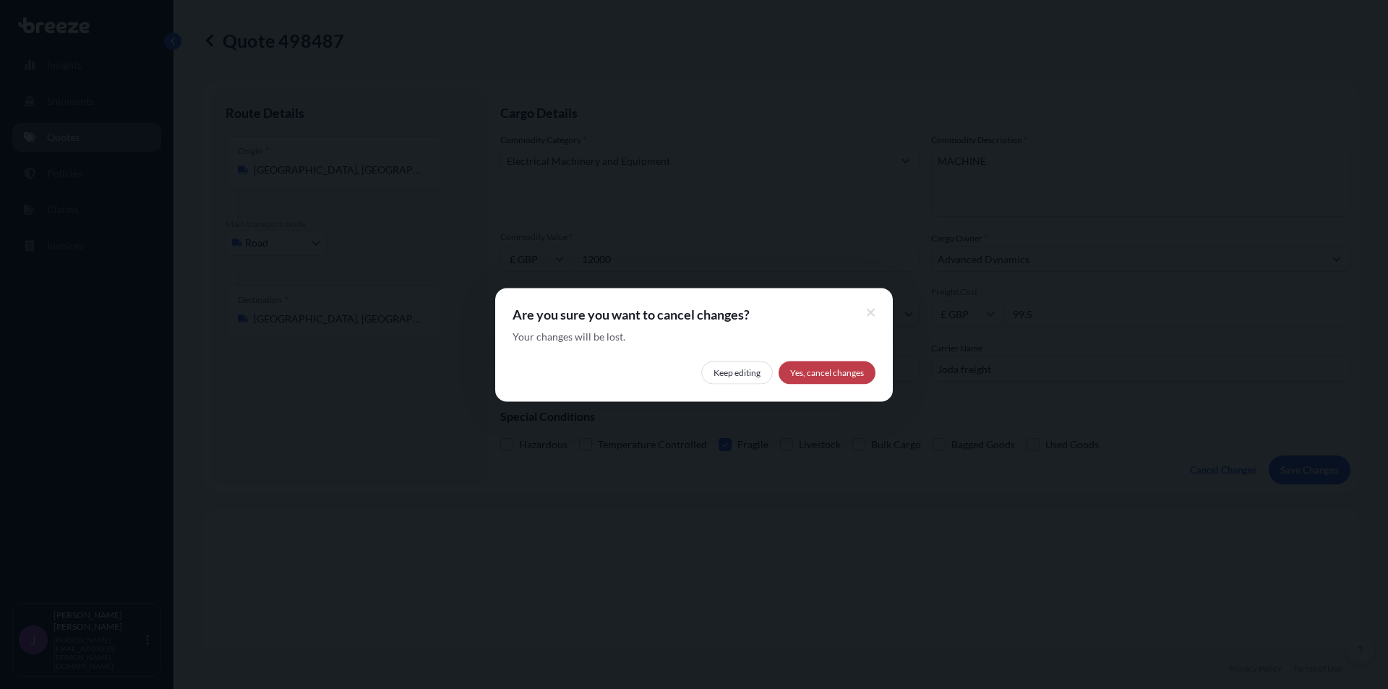 The height and width of the screenshot is (689, 1388). Describe the element at coordinates (694, 314) in the screenshot. I see `span: Are you sure you want to cancel changes?` at that location.